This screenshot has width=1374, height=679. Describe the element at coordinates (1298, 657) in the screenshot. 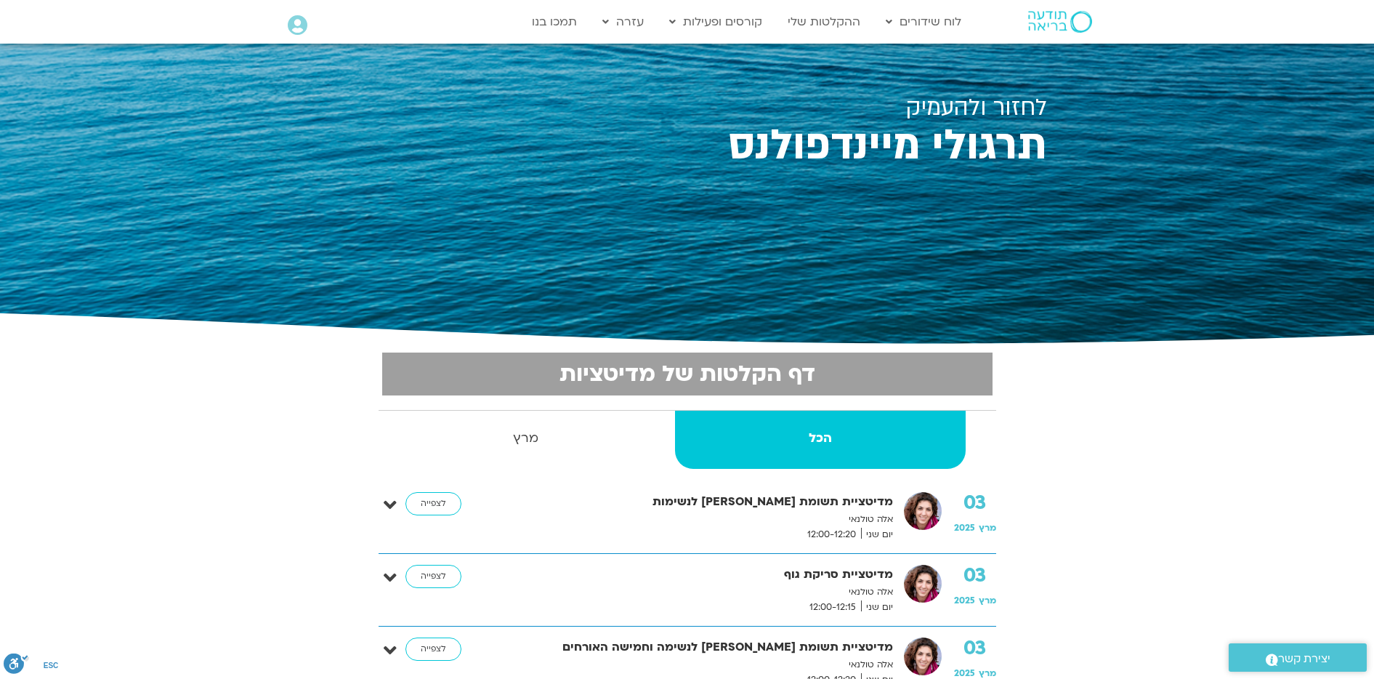

I see `a: יצירת קשר` at that location.